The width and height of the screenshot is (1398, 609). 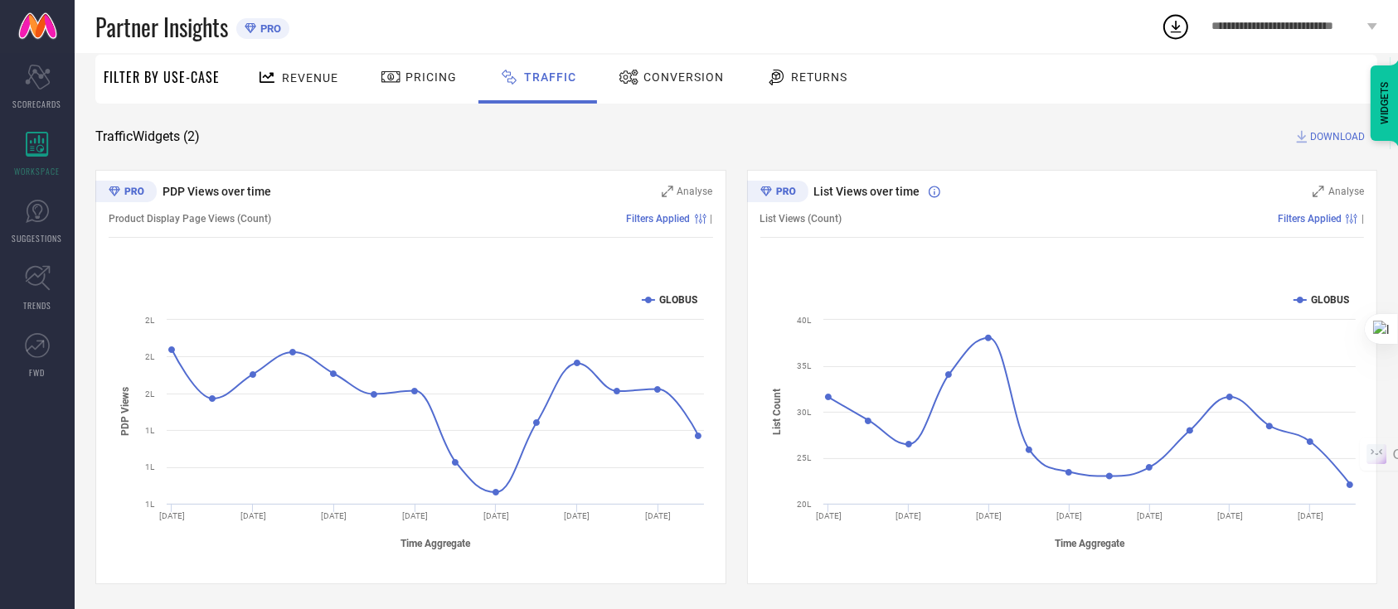 I want to click on span: TRENDS, so click(x=37, y=305).